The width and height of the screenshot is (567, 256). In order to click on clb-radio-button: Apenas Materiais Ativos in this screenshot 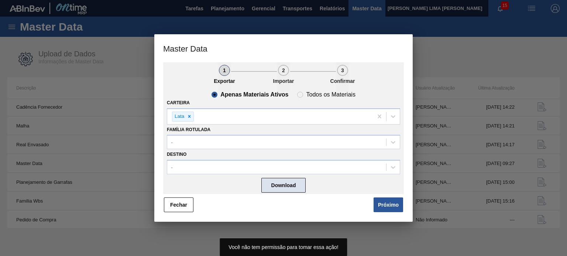, I will do `click(250, 95)`.